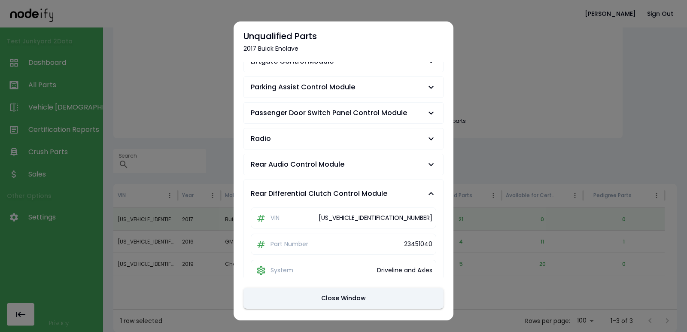  Describe the element at coordinates (344, 36) in the screenshot. I see `div: Unqualified Parts` at that location.